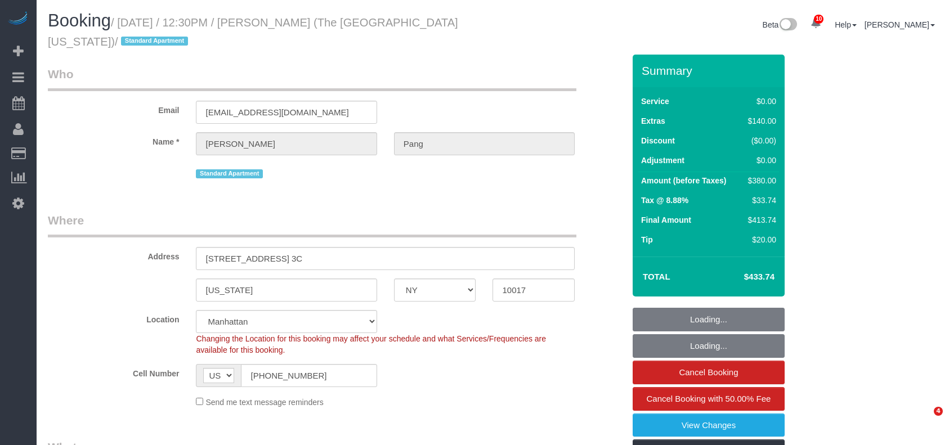 This screenshot has height=445, width=949. What do you see at coordinates (79, 20) in the screenshot?
I see `span: Booking` at bounding box center [79, 20].